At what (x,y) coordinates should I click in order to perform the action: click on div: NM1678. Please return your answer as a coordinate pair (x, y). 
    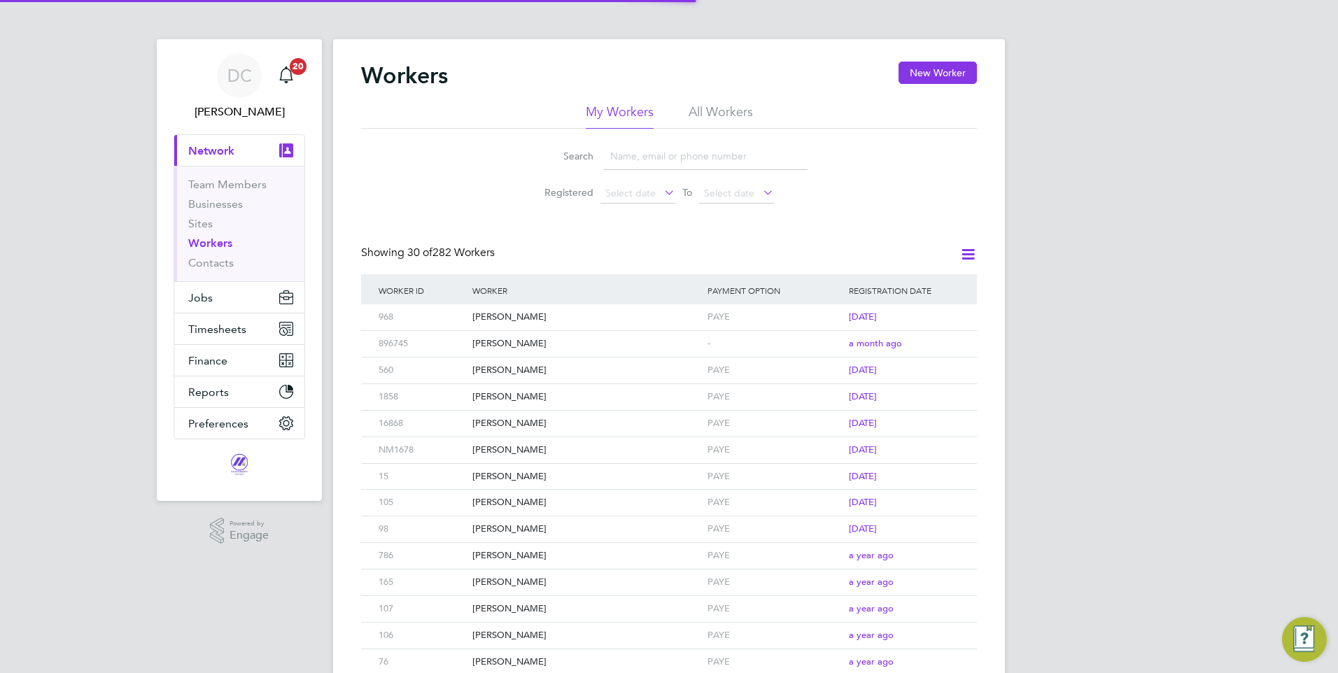
    Looking at the image, I should click on (422, 450).